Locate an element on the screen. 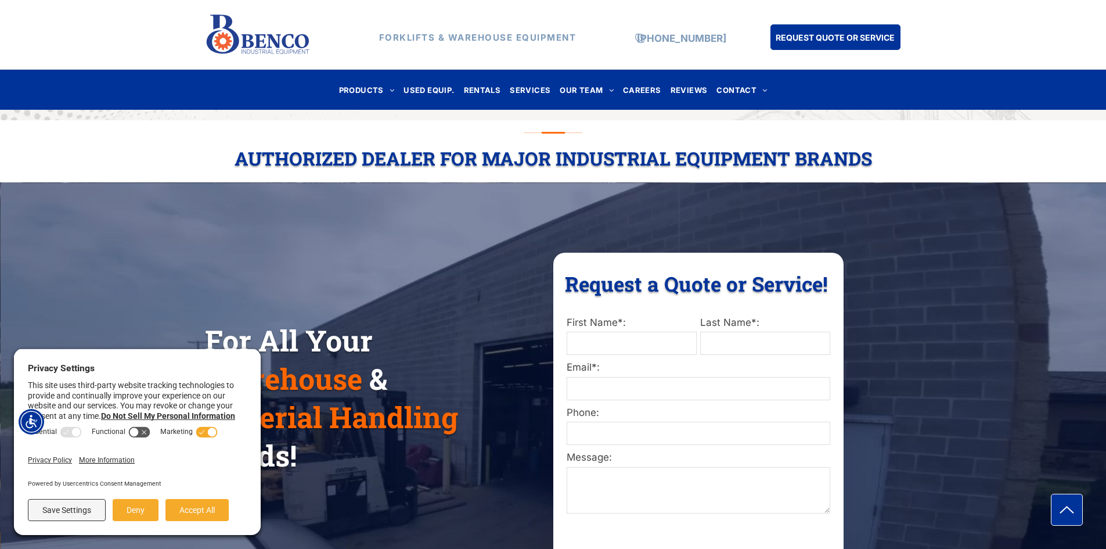  span: Request a Quote or Service! is located at coordinates (696, 283).